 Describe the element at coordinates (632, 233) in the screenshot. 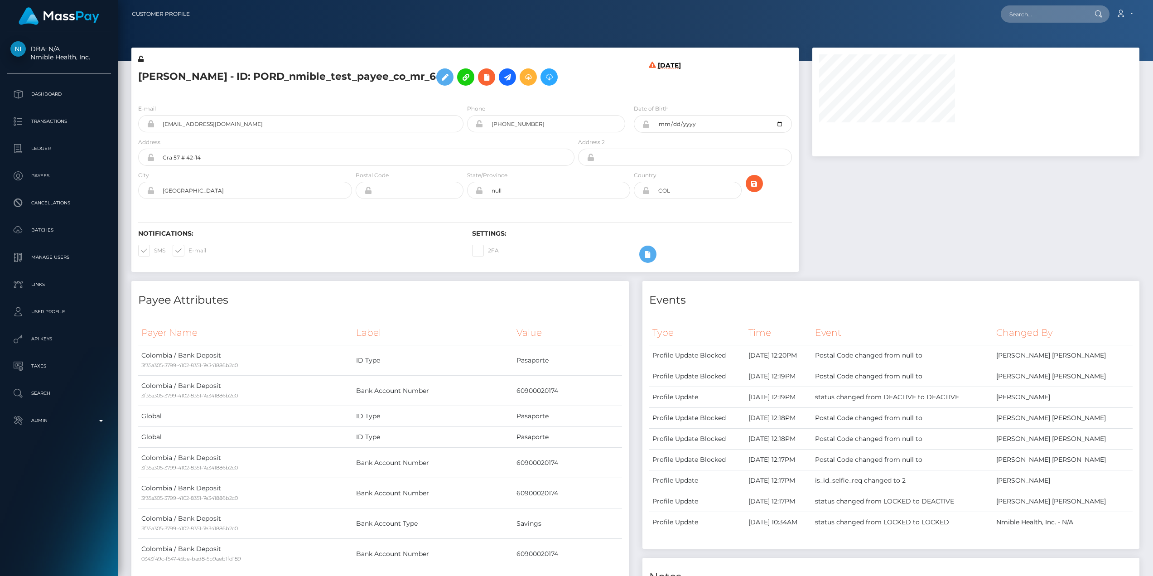

I see `h6: Settings:` at that location.